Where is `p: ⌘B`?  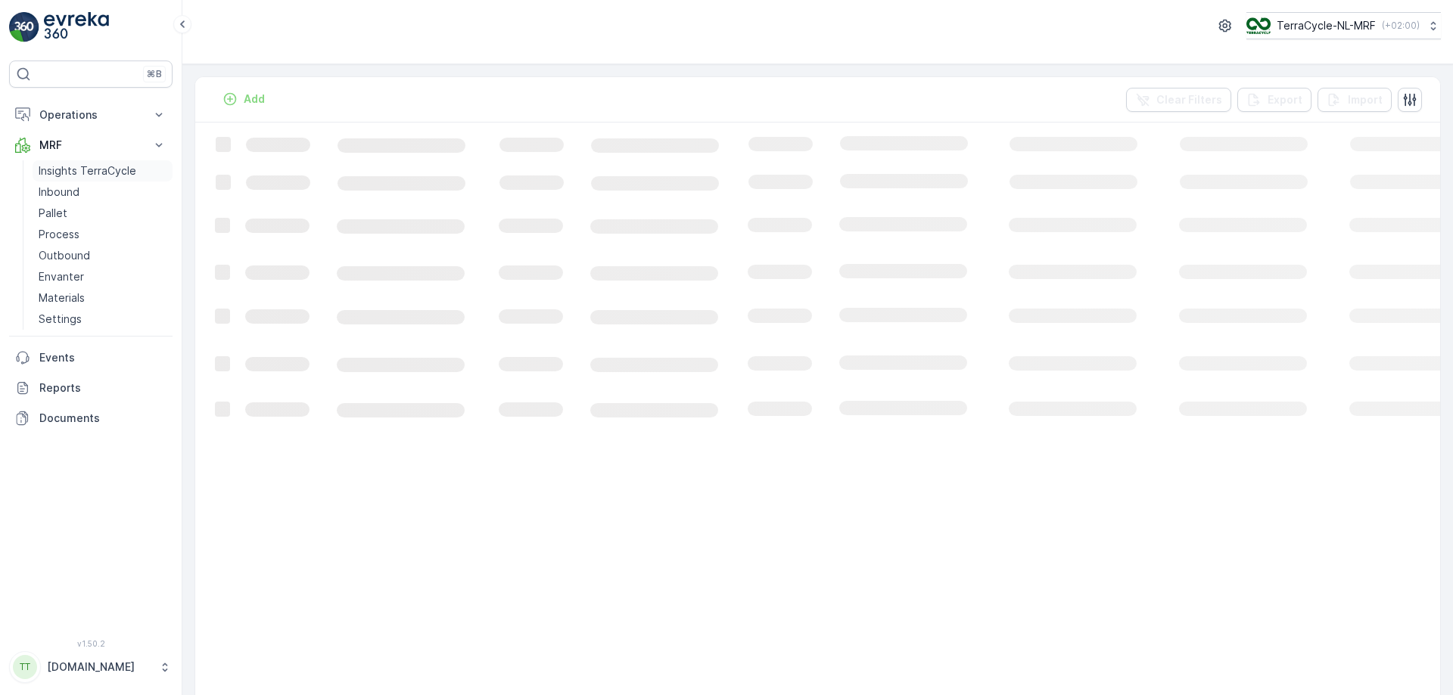
p: ⌘B is located at coordinates (154, 74).